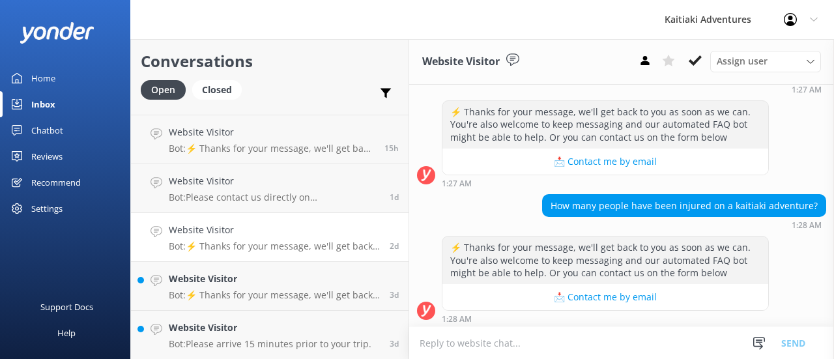 The width and height of the screenshot is (834, 359). Describe the element at coordinates (742, 61) in the screenshot. I see `span: Assign user` at that location.